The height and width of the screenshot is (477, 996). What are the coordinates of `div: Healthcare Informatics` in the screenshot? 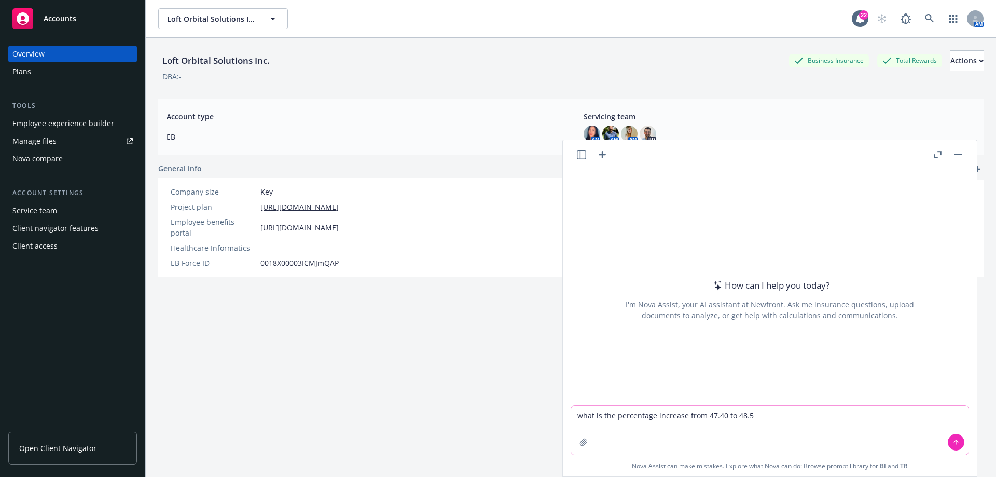 It's located at (213, 247).